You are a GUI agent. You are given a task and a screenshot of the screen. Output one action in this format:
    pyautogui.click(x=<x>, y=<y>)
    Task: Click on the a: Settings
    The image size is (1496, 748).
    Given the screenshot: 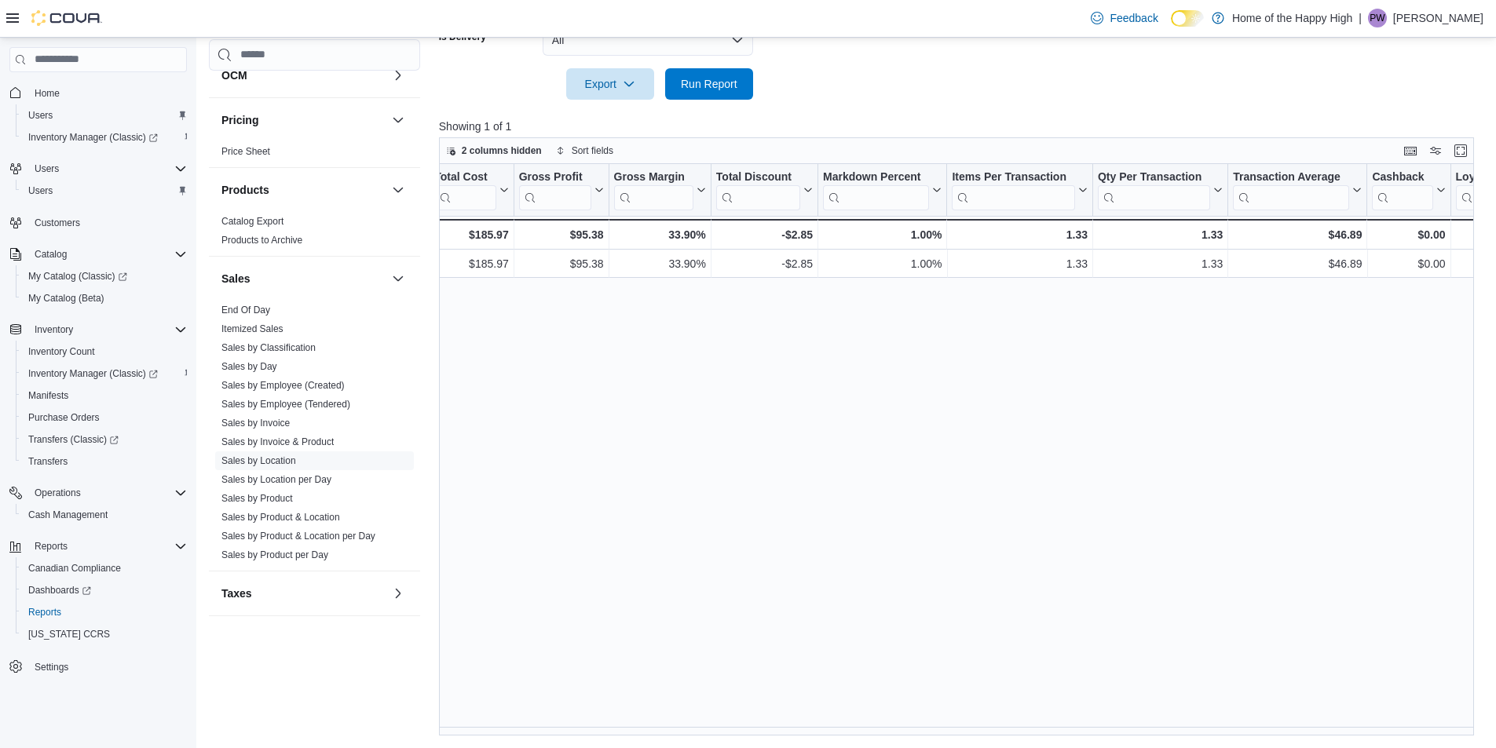 What is the action you would take?
    pyautogui.click(x=51, y=668)
    